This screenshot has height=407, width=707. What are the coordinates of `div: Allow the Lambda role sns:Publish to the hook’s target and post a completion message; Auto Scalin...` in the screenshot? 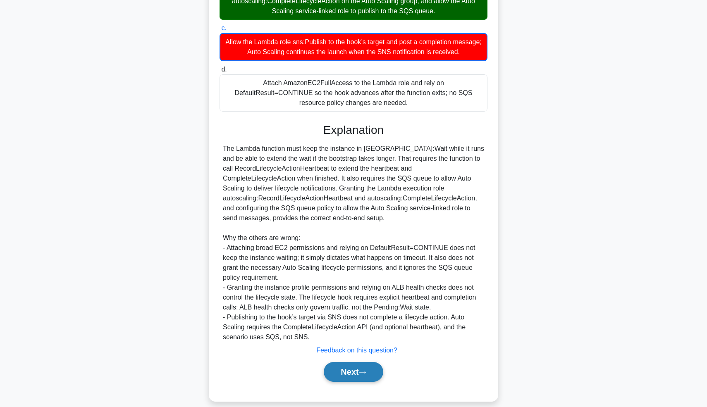 It's located at (353, 47).